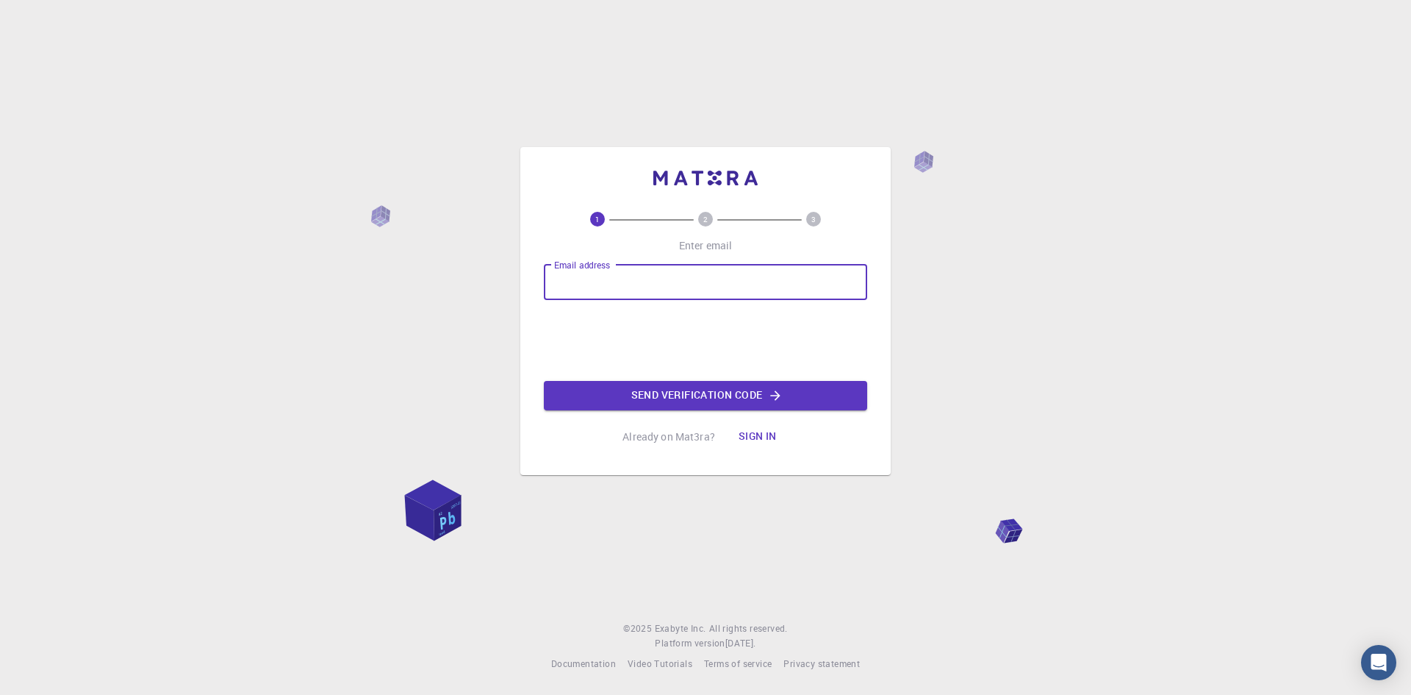 The height and width of the screenshot is (695, 1411). Describe the element at coordinates (706, 395) in the screenshot. I see `button: Send verification code` at that location.